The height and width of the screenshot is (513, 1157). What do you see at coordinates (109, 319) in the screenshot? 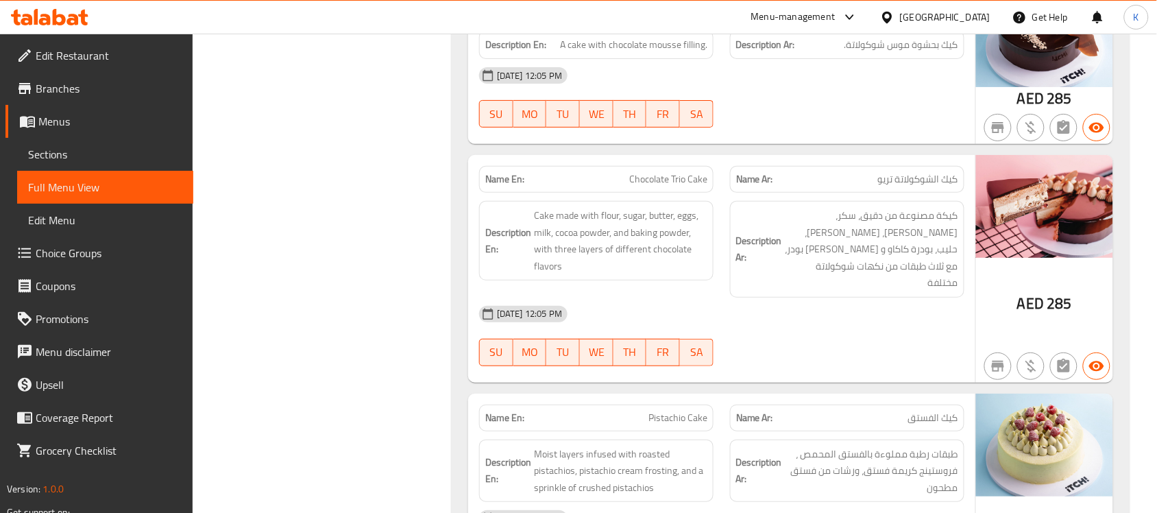
I see `span: Promotions` at bounding box center [109, 319].